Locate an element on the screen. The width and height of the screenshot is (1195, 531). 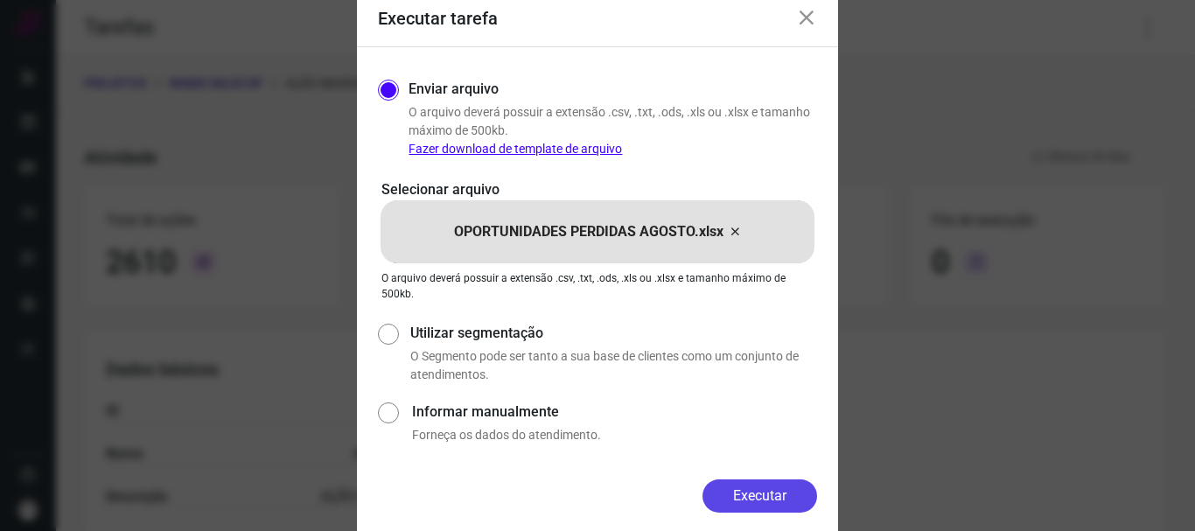
a: Fazer download de template de arquivo is located at coordinates (515, 149).